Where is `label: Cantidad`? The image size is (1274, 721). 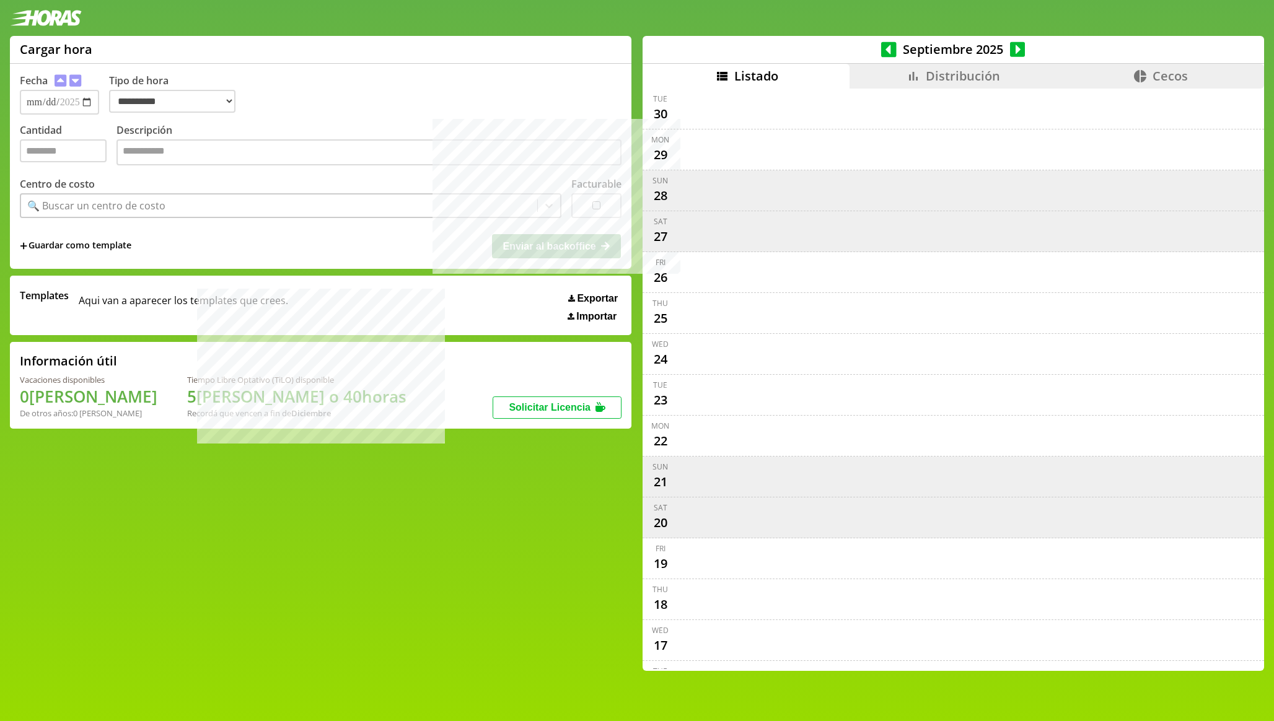
label: Cantidad is located at coordinates (68, 146).